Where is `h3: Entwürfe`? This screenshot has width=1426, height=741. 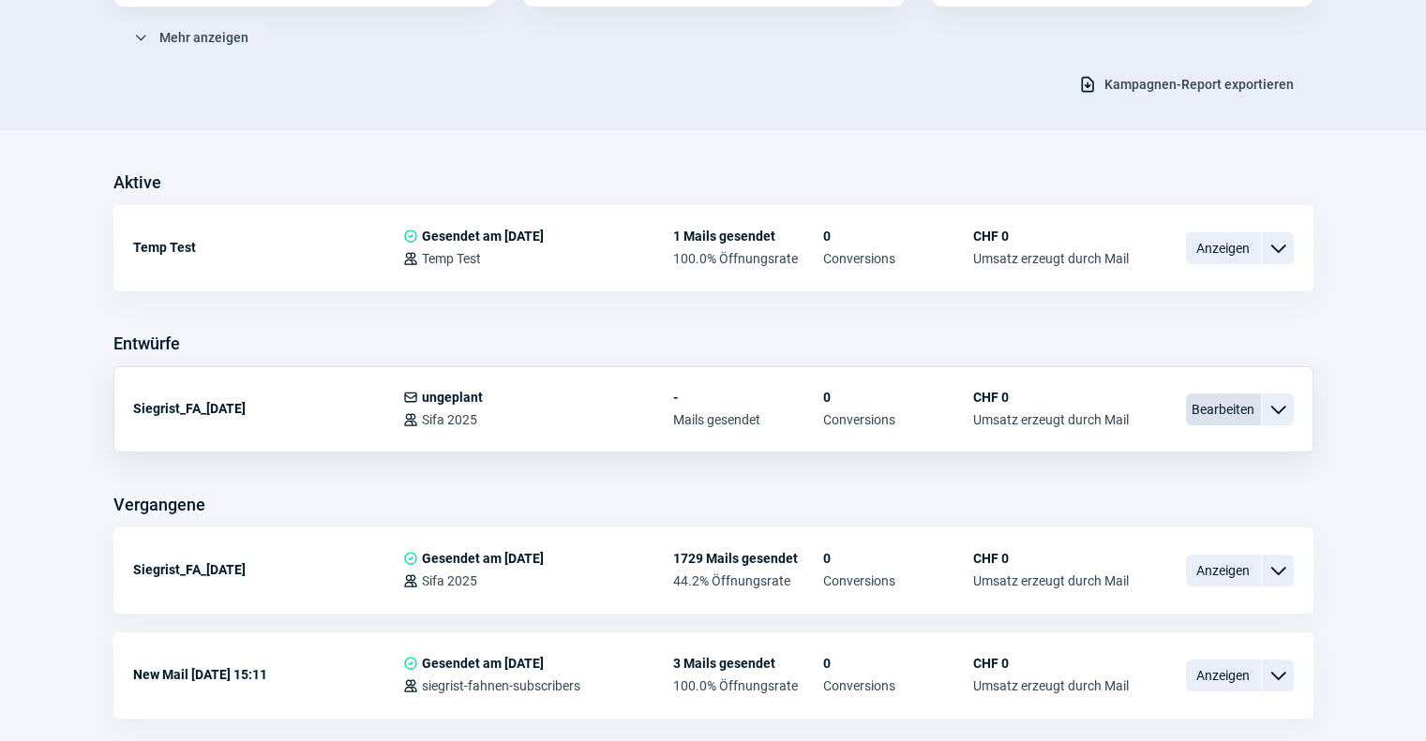
h3: Entwürfe is located at coordinates (146, 344).